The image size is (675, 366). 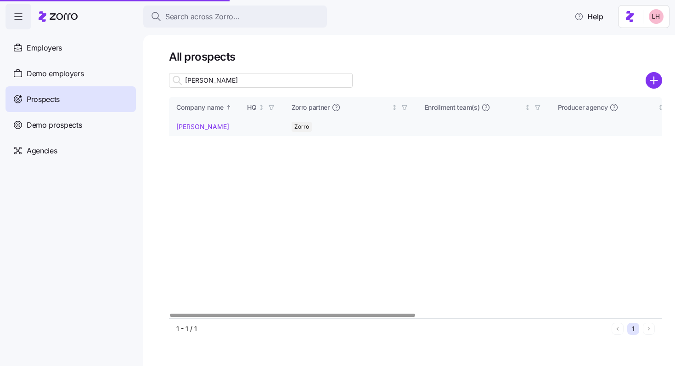 What do you see at coordinates (261, 80) in the screenshot?
I see `input: Search prospect` at bounding box center [261, 80].